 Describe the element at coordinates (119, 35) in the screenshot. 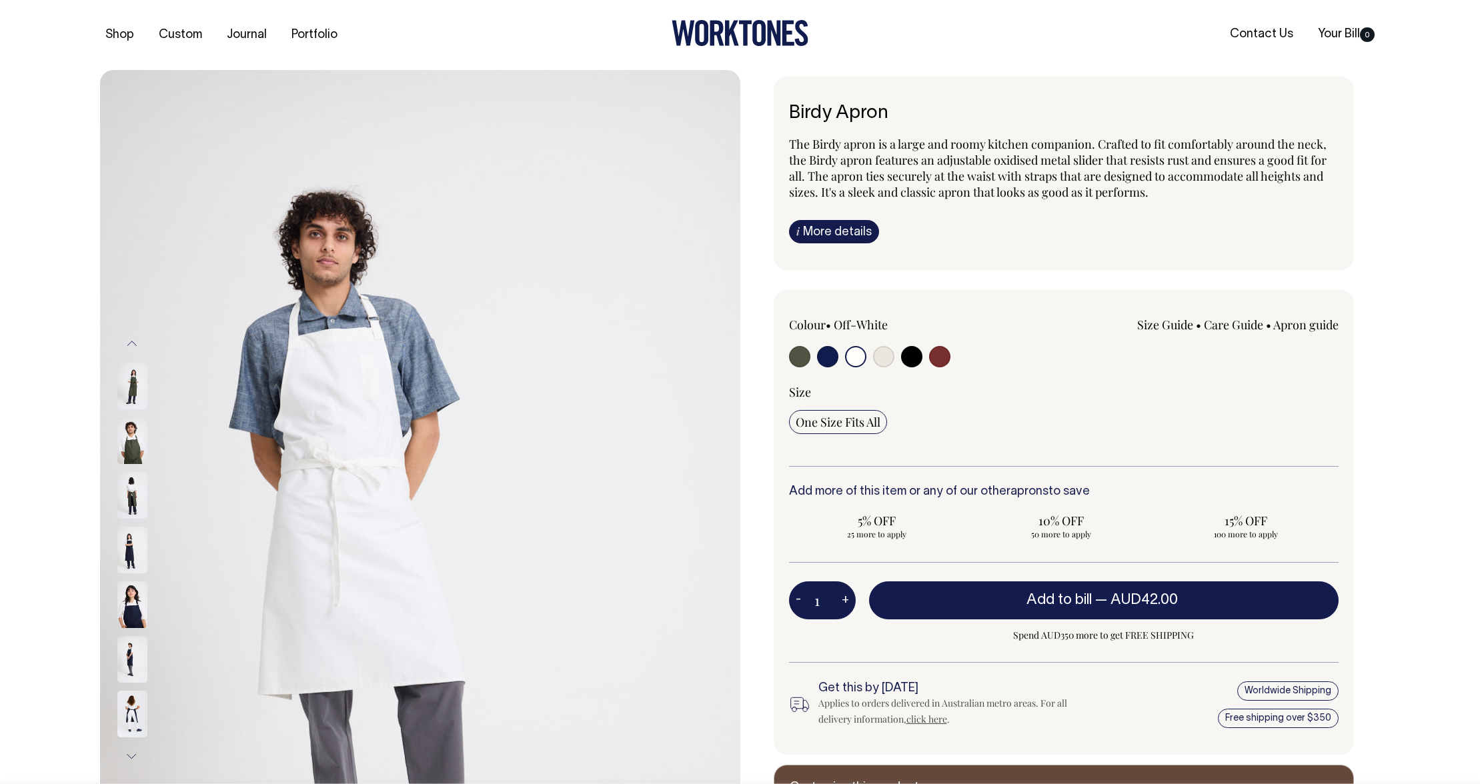

I see `a: Shop` at that location.